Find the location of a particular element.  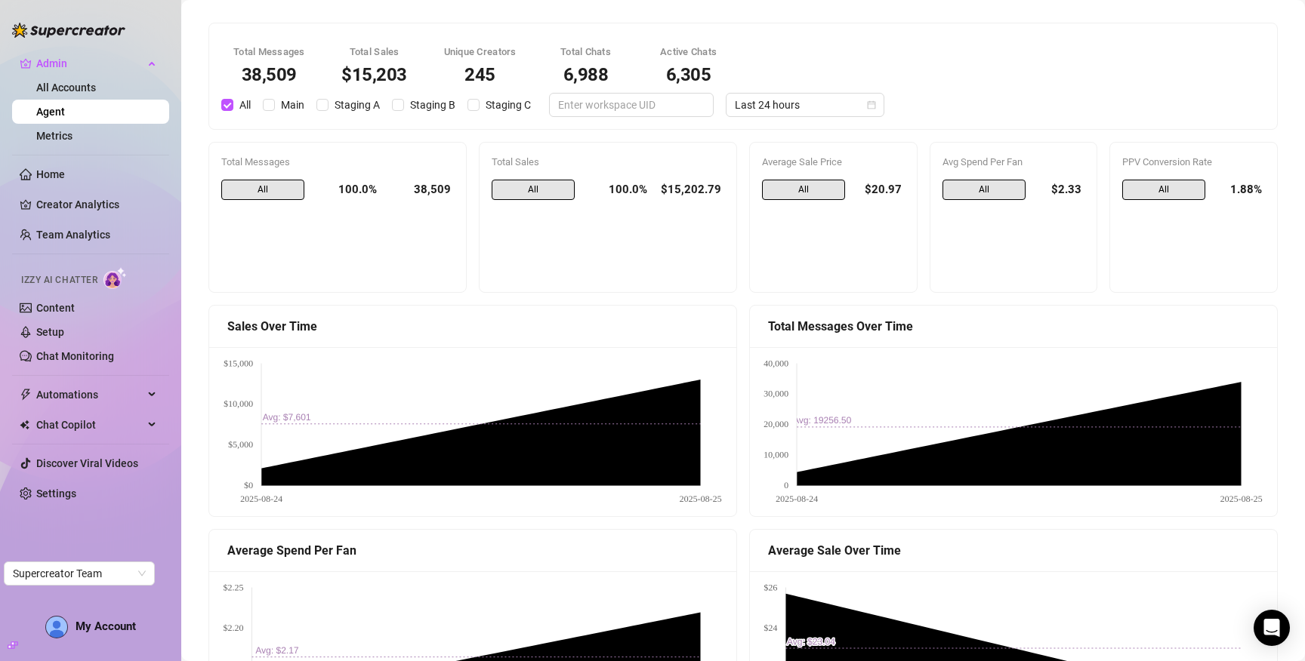

img: Chat Copilot is located at coordinates (24, 425).